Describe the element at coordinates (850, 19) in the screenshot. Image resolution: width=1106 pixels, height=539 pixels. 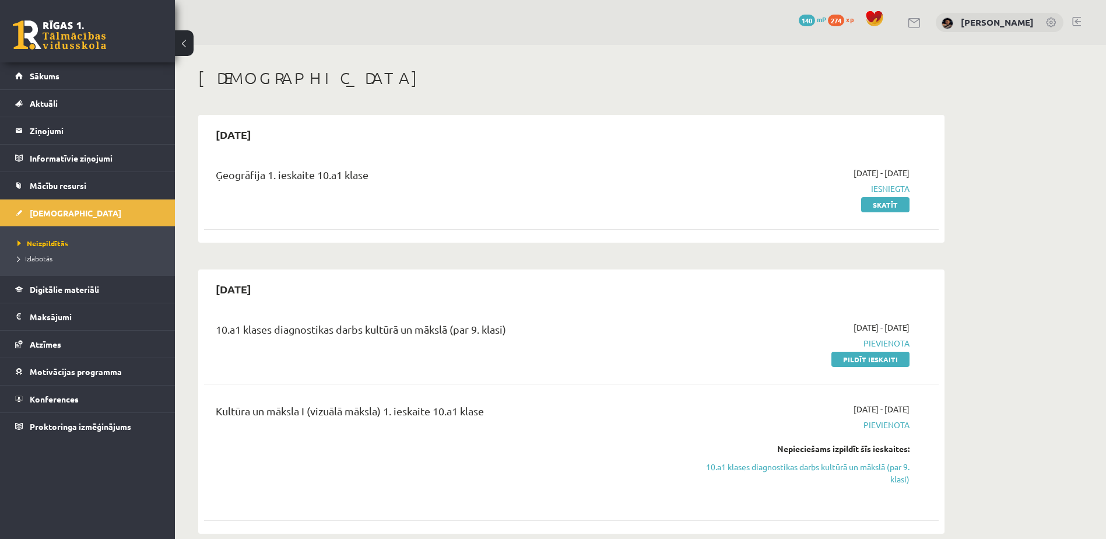
I see `span: xp` at that location.